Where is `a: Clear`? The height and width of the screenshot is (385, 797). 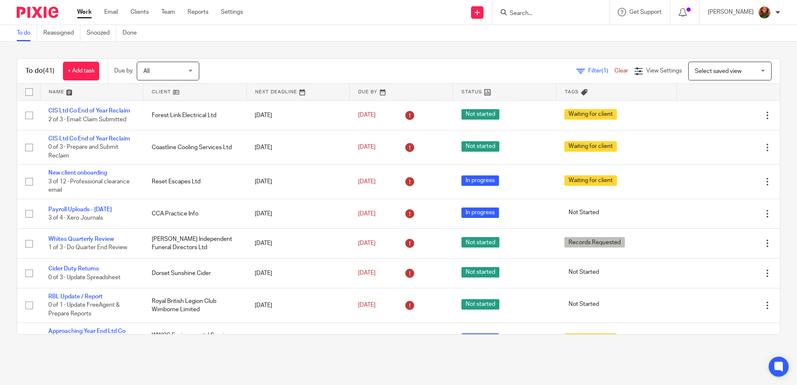
a: Clear is located at coordinates (621, 71).